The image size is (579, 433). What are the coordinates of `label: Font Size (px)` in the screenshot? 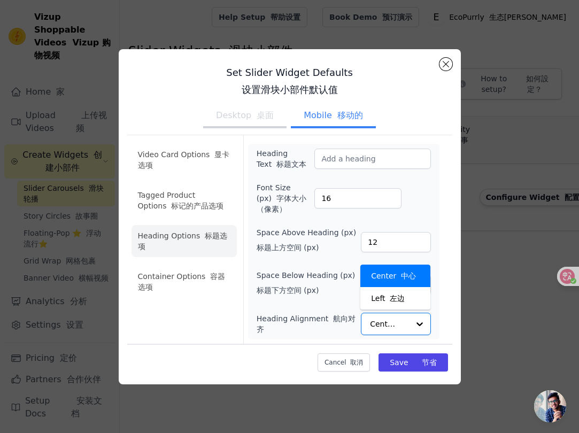 It's located at (286, 198).